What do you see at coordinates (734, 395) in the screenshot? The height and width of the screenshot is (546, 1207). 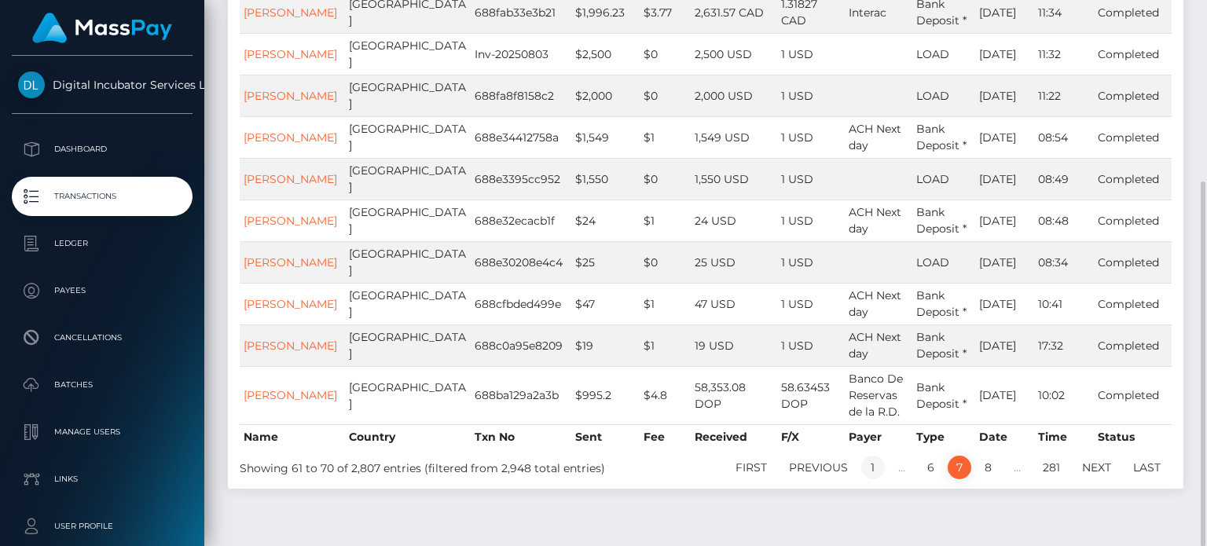 I see `td: 58,353.08 DOP` at bounding box center [734, 395].